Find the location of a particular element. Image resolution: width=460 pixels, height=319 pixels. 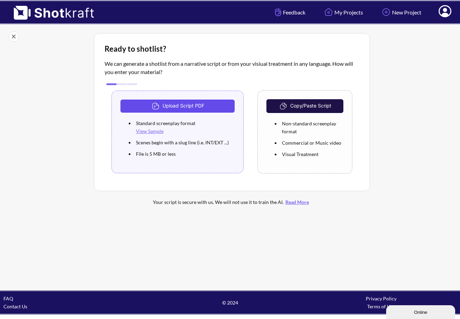

li: Standard screenplay format is located at coordinates (184, 127).